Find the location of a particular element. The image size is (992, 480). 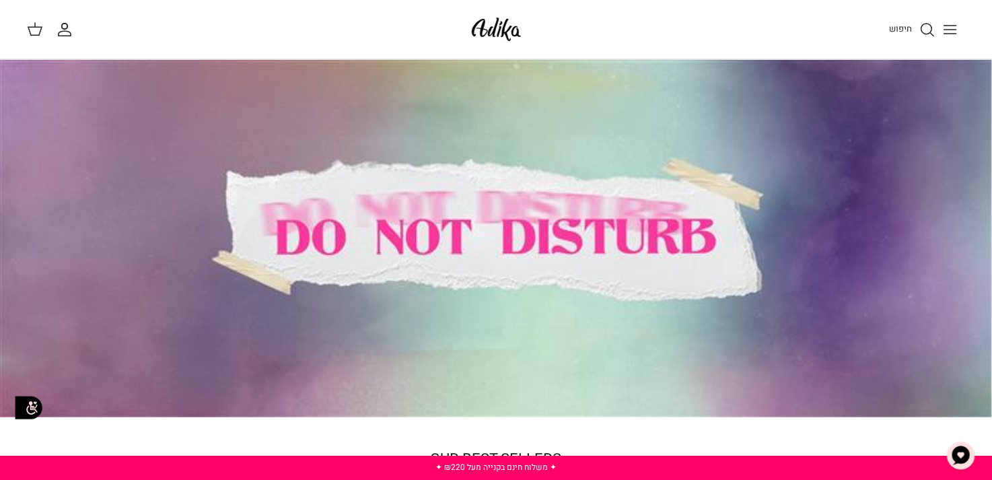

span: חיפוש is located at coordinates (900, 28).